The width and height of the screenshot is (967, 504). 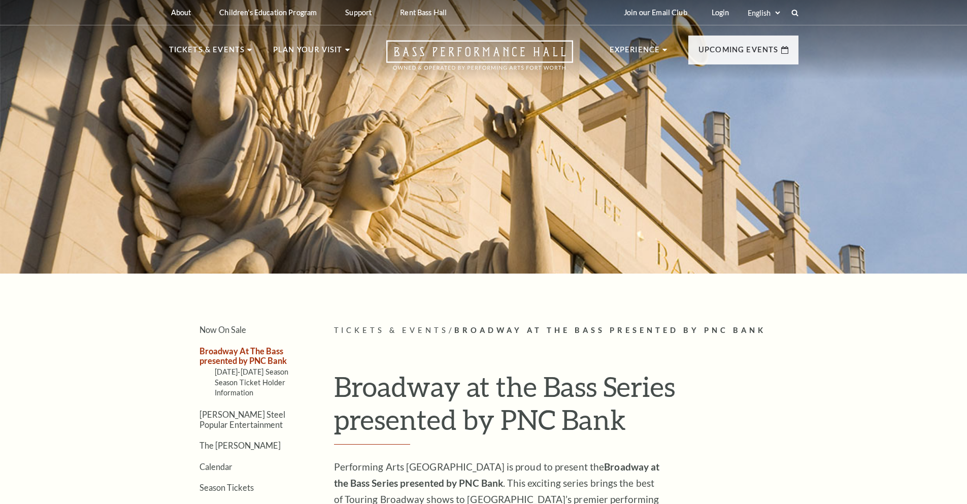 I want to click on a: Broadway At The Bass presented by PNC Bank, so click(x=243, y=356).